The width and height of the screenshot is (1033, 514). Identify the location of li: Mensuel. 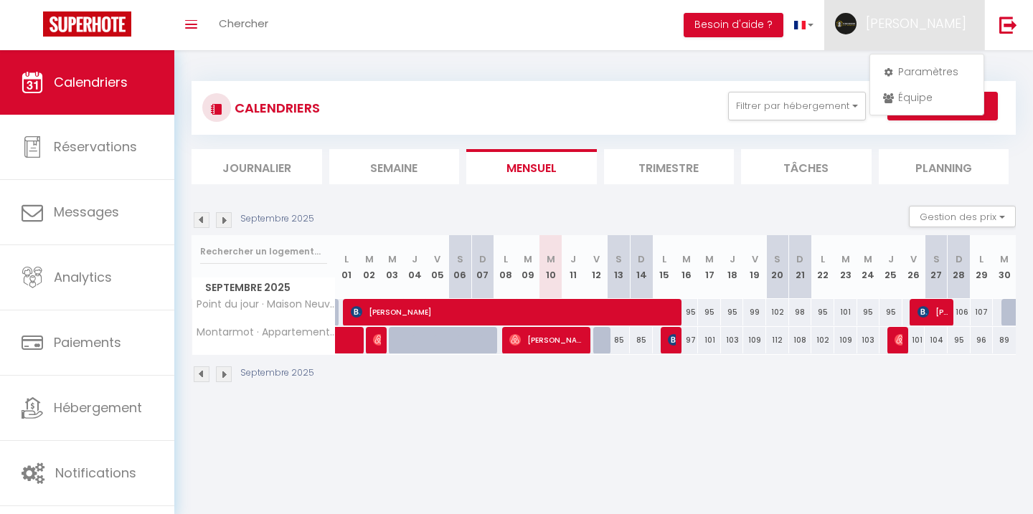
(531, 166).